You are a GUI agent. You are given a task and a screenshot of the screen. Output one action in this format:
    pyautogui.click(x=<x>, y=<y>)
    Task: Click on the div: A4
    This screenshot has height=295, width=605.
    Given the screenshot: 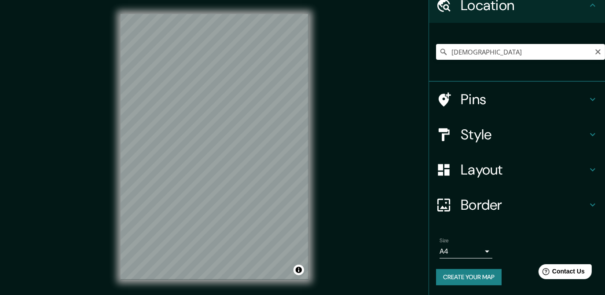 What is the action you would take?
    pyautogui.click(x=466, y=252)
    